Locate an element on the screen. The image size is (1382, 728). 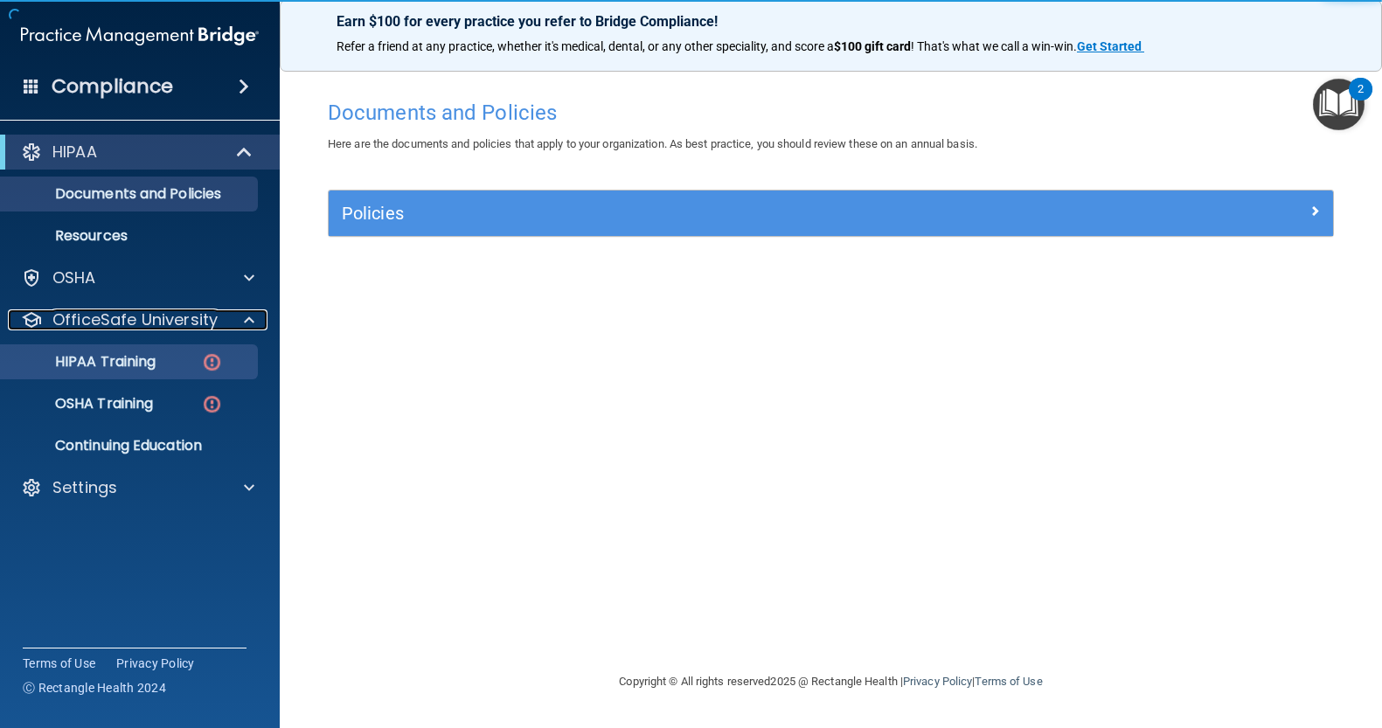
h4: Documents and Policies is located at coordinates (831, 113).